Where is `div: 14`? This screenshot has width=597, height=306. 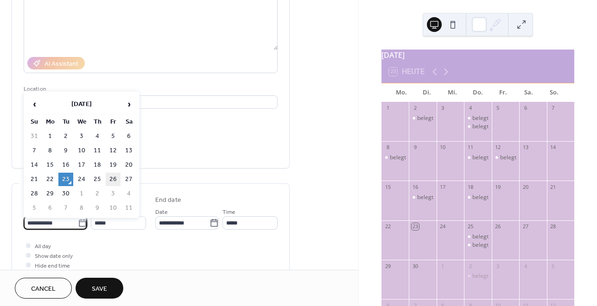
div: 14 is located at coordinates (553, 147).